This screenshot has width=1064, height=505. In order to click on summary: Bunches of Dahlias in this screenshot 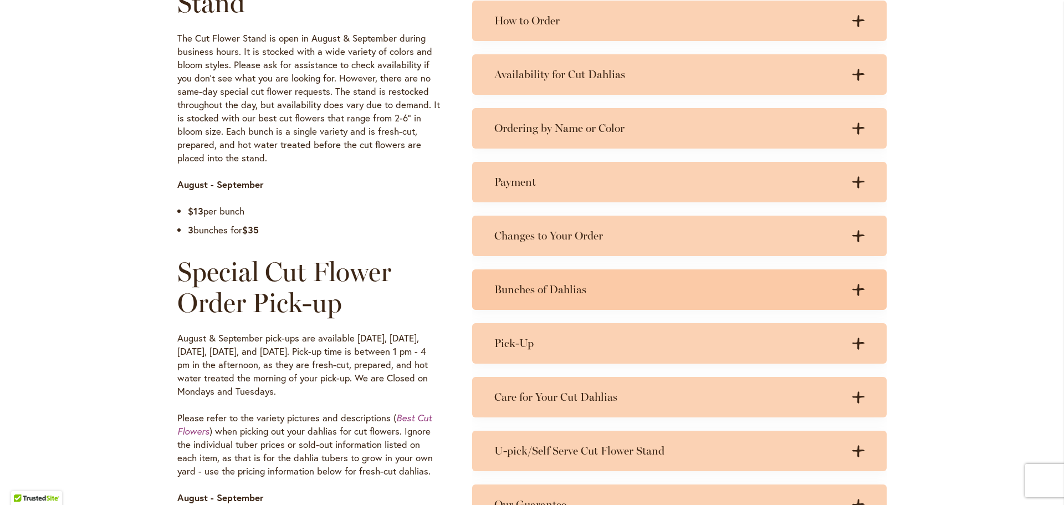, I will do `click(679, 289)`.